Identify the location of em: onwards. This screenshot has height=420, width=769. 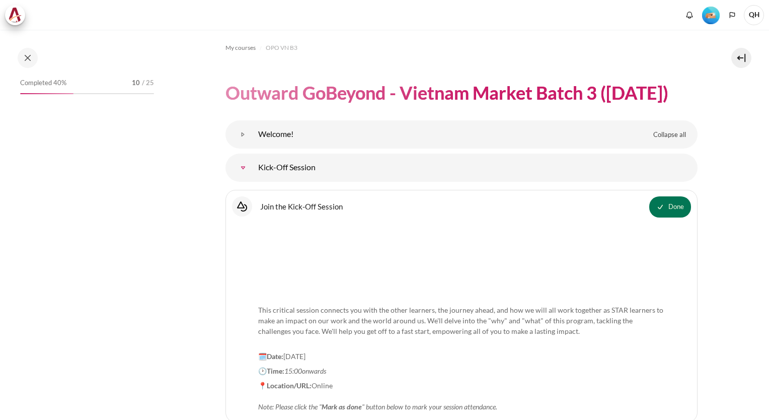
(314, 370).